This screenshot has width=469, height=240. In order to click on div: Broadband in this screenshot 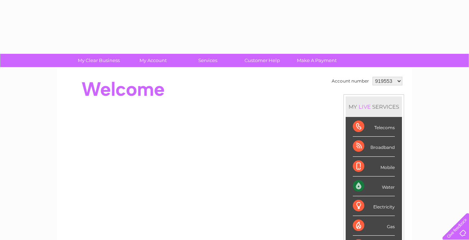, I will do `click(374, 146)`.